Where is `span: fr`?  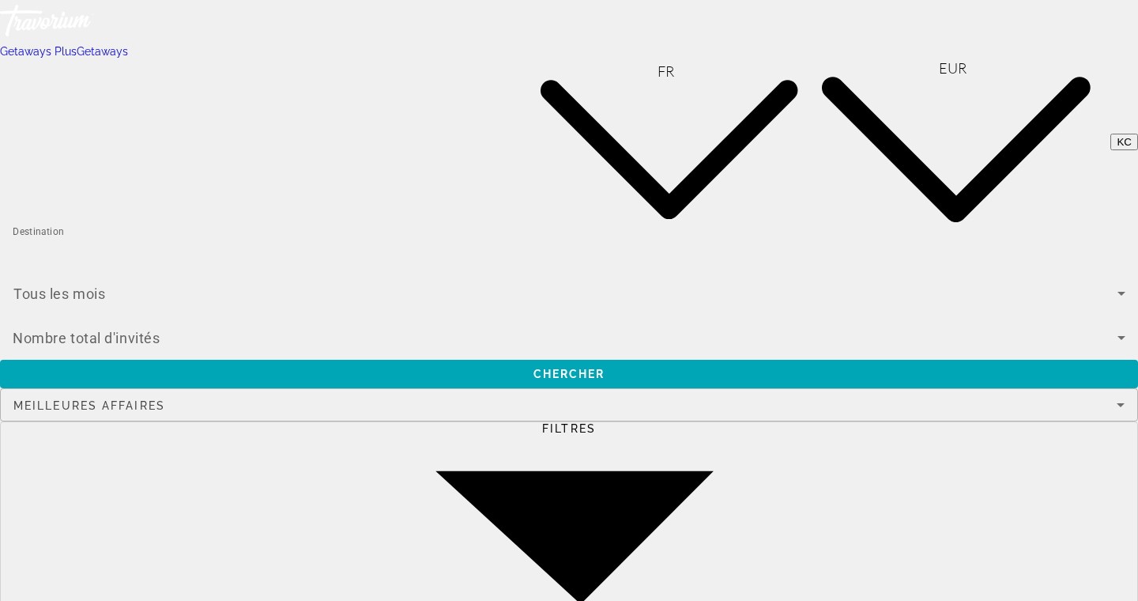
span: fr is located at coordinates (665, 71).